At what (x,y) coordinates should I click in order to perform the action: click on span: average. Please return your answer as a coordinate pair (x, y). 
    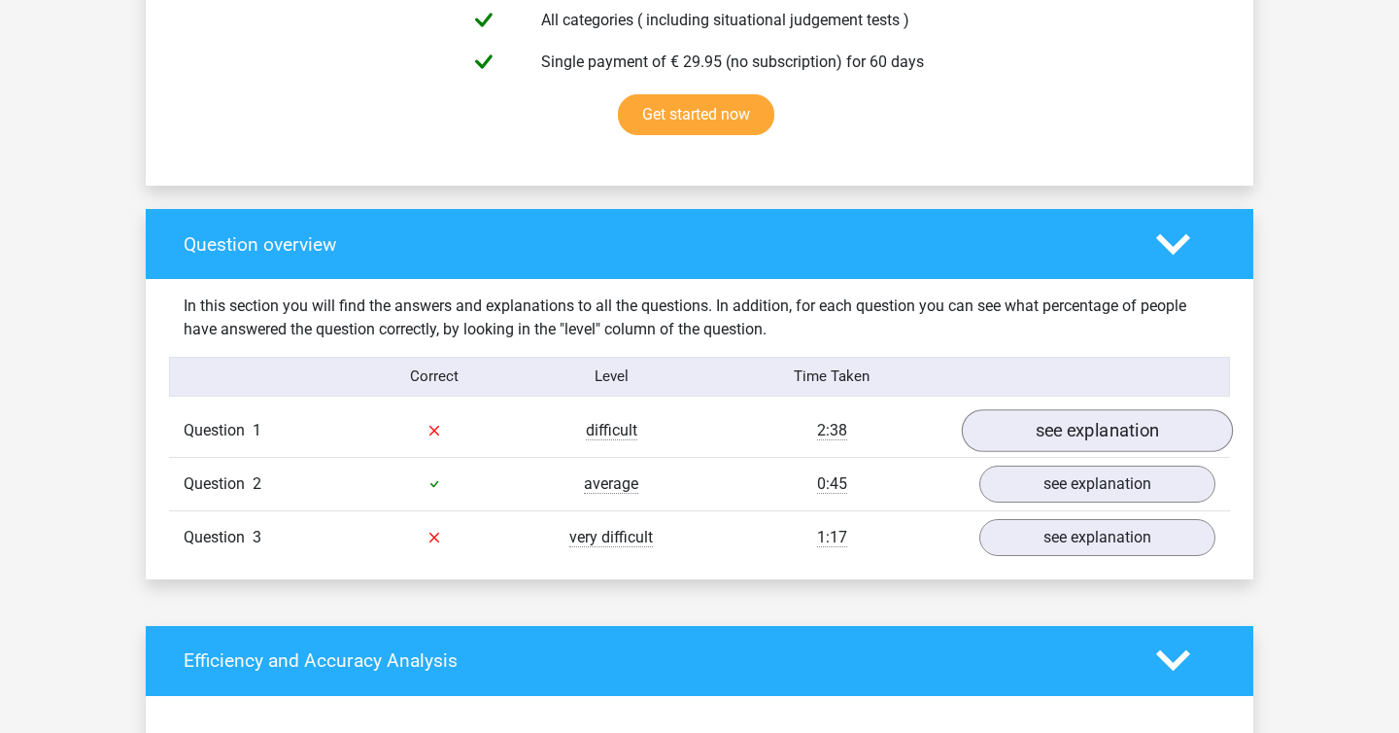
    Looking at the image, I should click on (611, 484).